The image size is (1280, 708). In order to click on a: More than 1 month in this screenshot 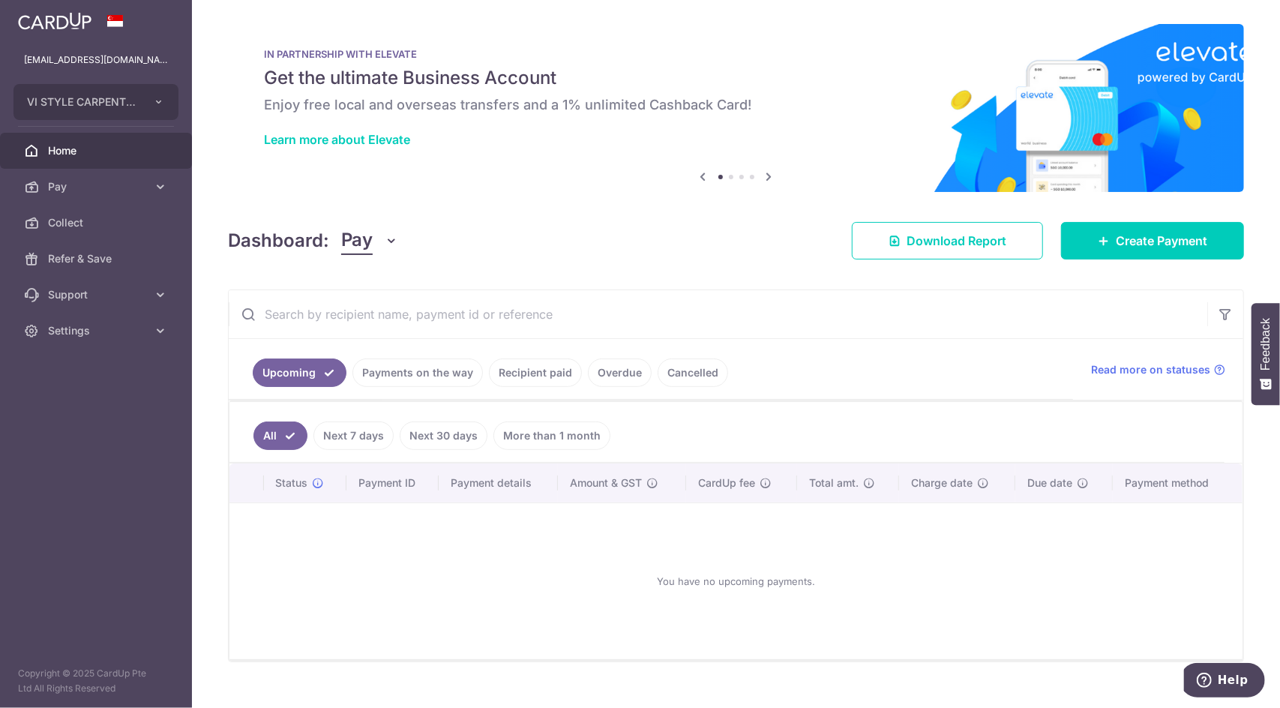, I will do `click(552, 436)`.